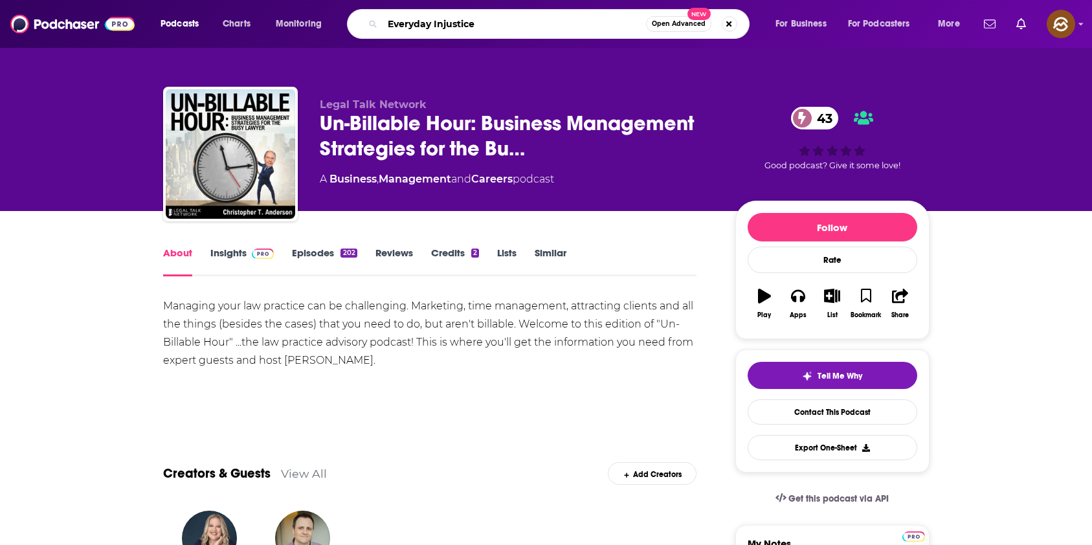  Describe the element at coordinates (303, 473) in the screenshot. I see `a: View All` at that location.